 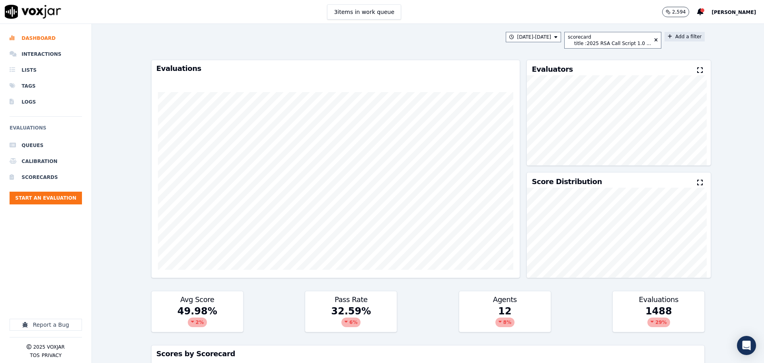 I want to click on div: 2 %, so click(x=197, y=322).